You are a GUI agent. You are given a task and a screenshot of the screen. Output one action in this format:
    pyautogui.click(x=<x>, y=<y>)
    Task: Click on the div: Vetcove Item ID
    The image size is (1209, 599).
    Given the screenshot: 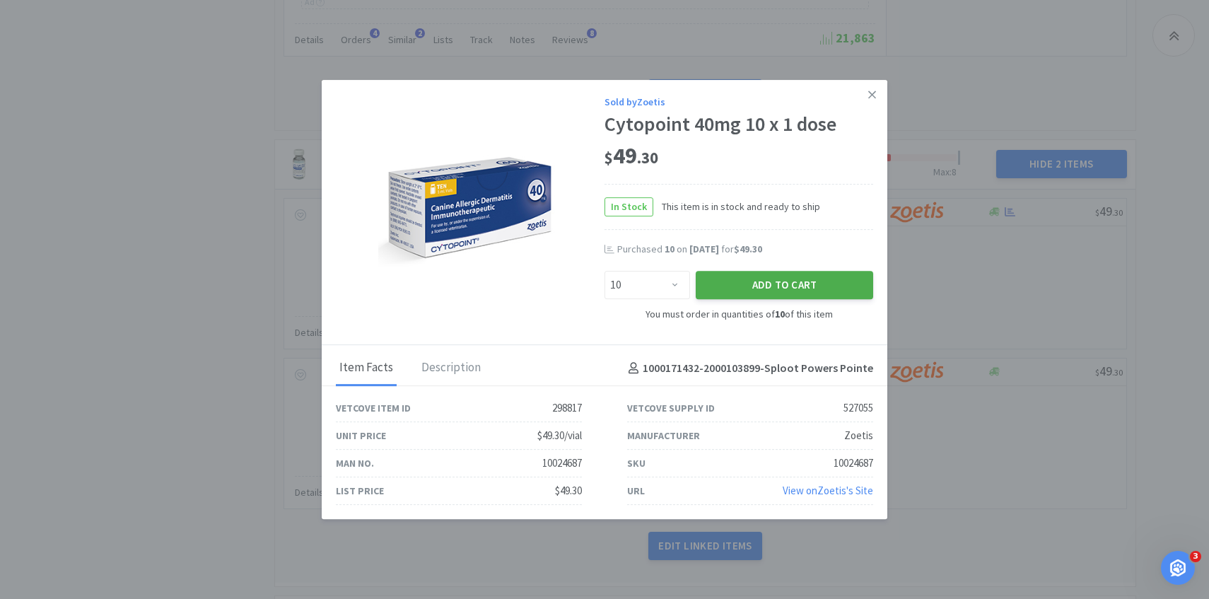 What is the action you would take?
    pyautogui.click(x=373, y=408)
    